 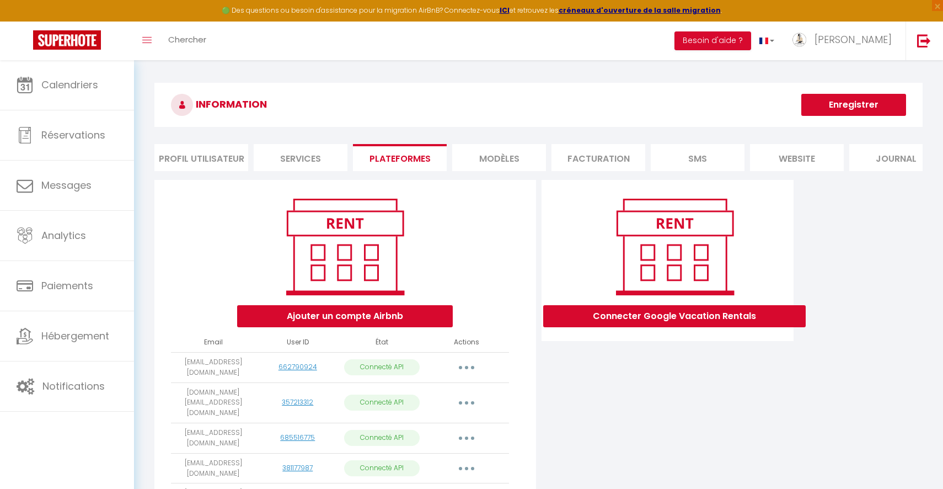 What do you see at coordinates (69, 84) in the screenshot?
I see `span: Calendriers` at bounding box center [69, 84].